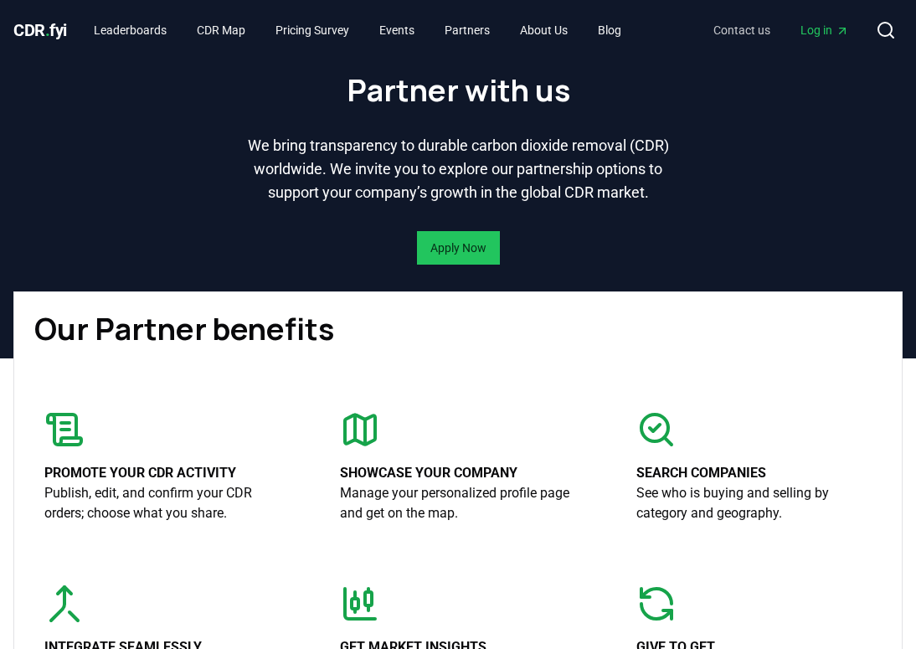 This screenshot has height=649, width=916. Describe the element at coordinates (162, 503) in the screenshot. I see `p: Publish, edit, and confirm your CDR orders; choose what you share.` at that location.